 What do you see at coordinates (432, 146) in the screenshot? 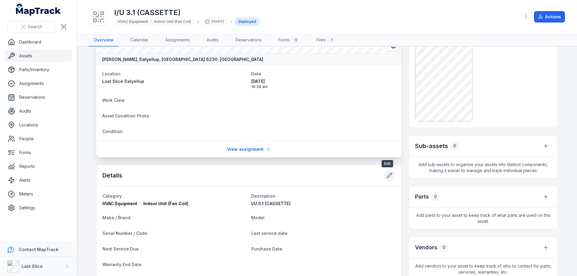
I see `h2: Sub-assets` at bounding box center [432, 146].